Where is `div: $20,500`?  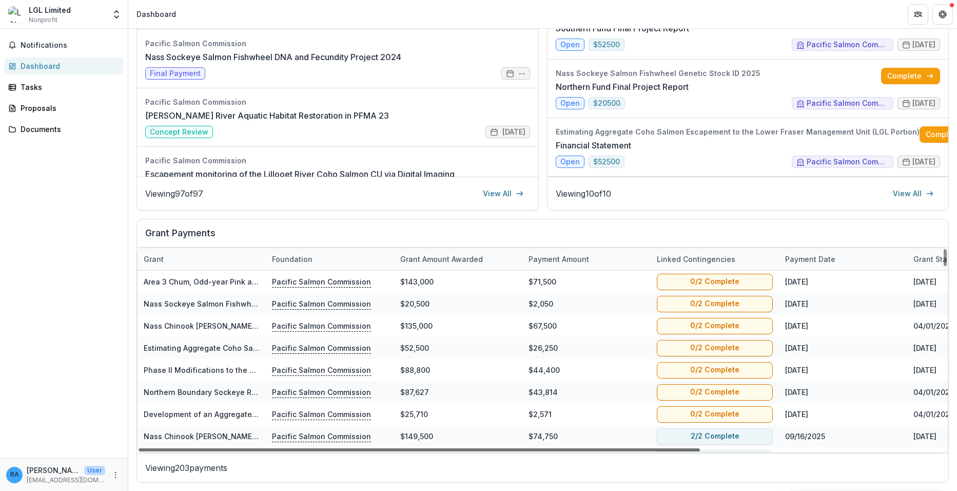 div: $20,500 is located at coordinates (458, 303).